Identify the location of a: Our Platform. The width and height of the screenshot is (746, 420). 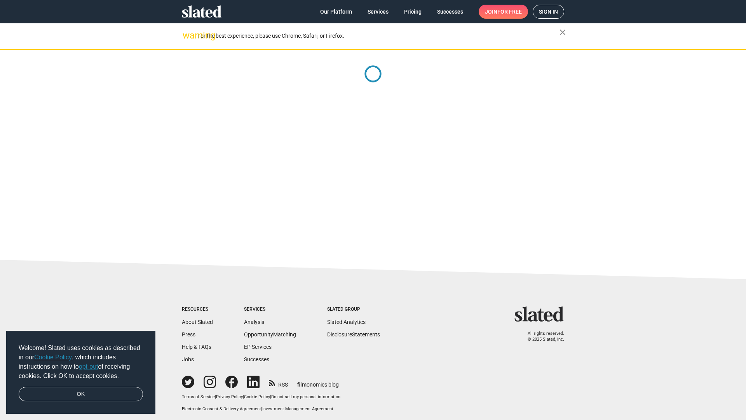
(336, 12).